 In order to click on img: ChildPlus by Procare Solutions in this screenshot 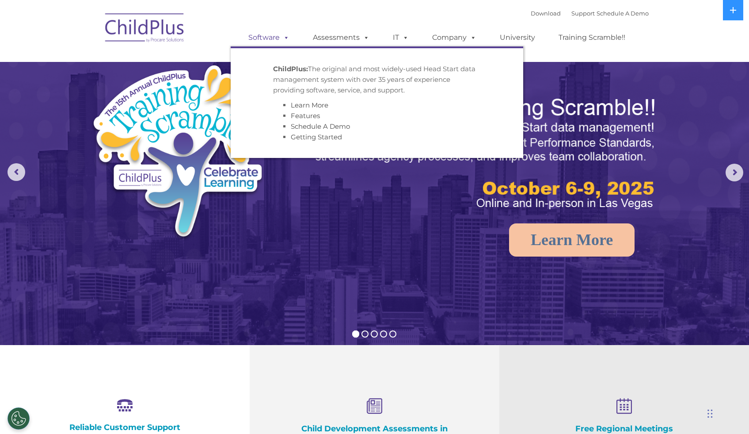, I will do `click(145, 29)`.